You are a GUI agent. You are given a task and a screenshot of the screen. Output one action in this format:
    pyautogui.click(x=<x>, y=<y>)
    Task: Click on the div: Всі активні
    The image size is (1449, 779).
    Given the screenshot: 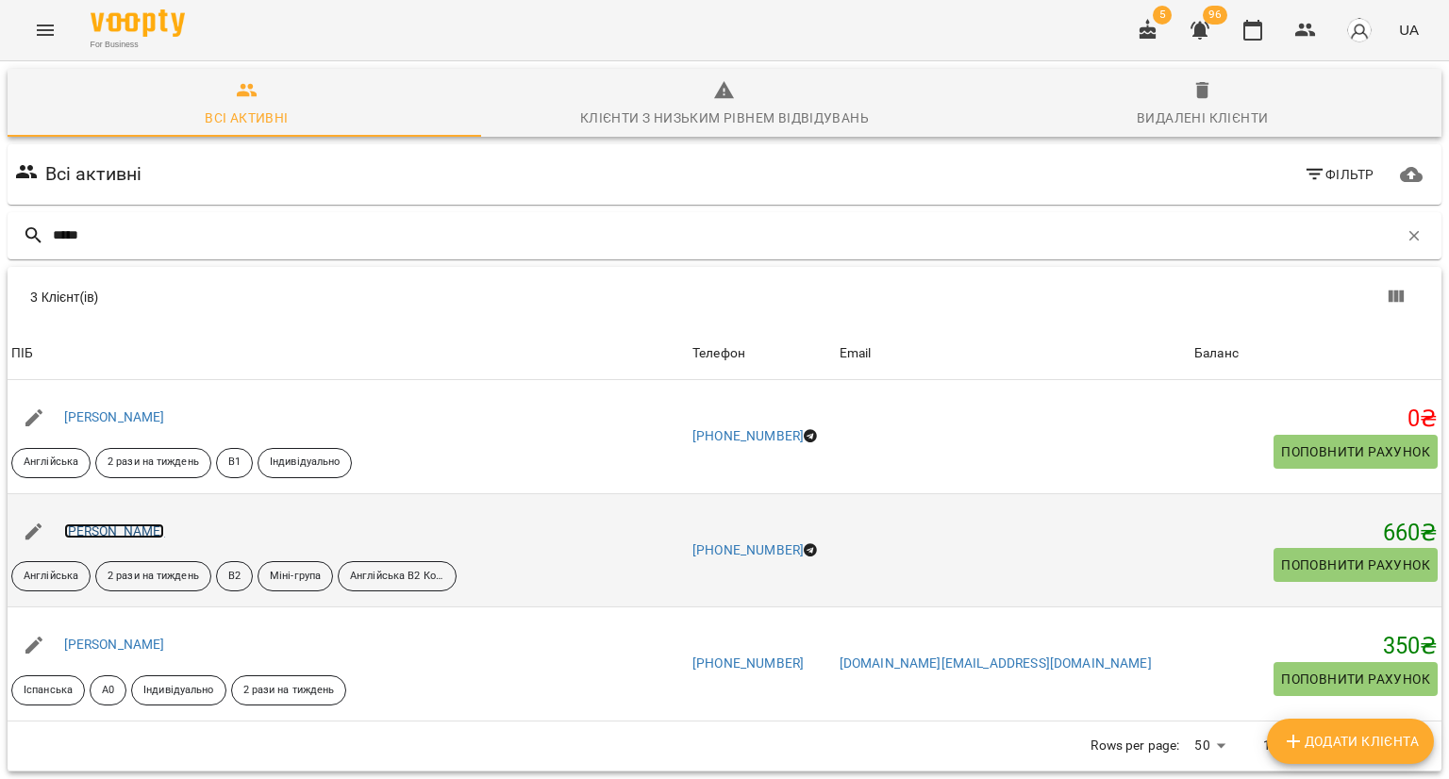 What is the action you would take?
    pyautogui.click(x=246, y=118)
    